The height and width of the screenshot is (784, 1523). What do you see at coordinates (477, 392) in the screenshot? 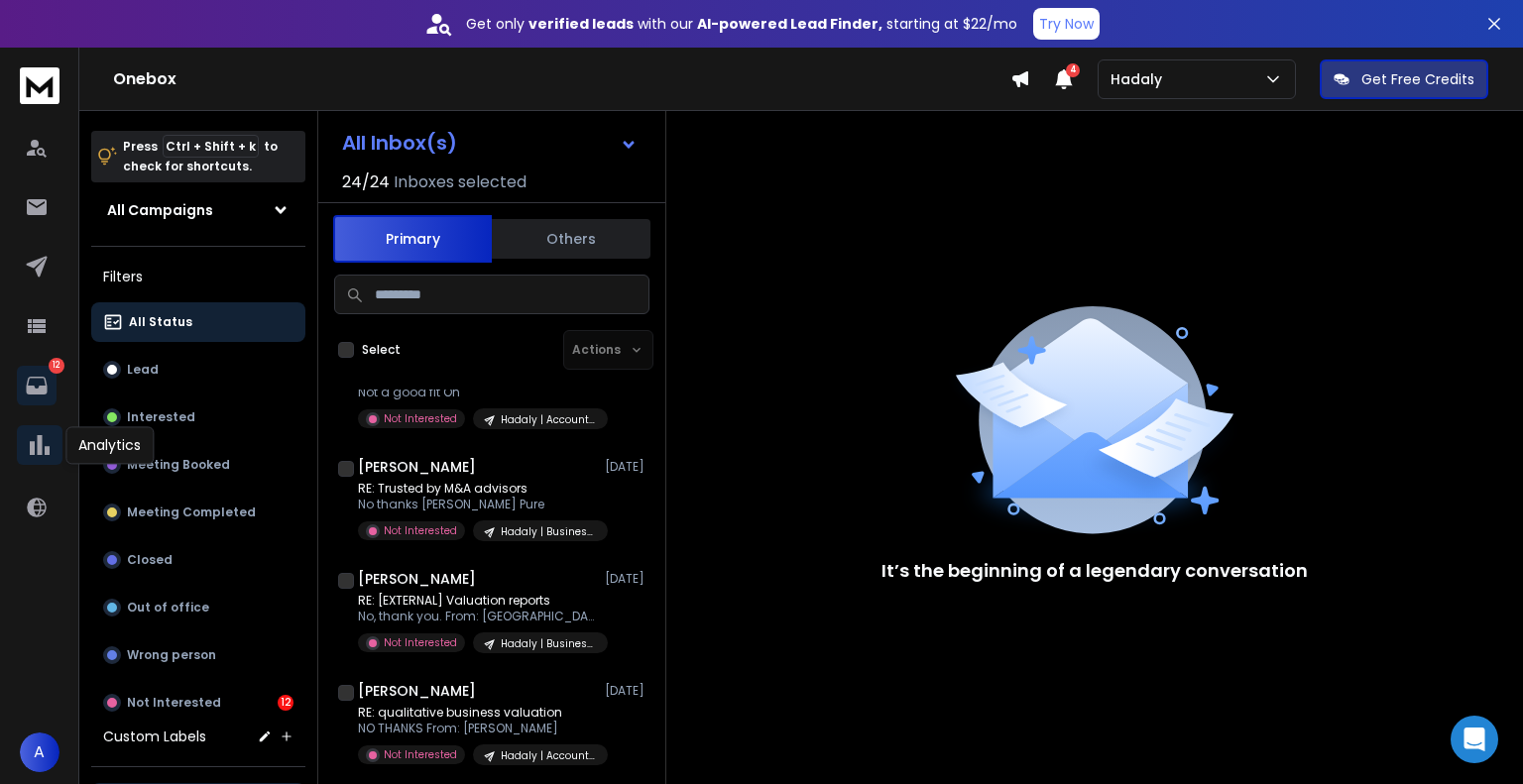
I see `p: Not a good fit On` at bounding box center [477, 392].